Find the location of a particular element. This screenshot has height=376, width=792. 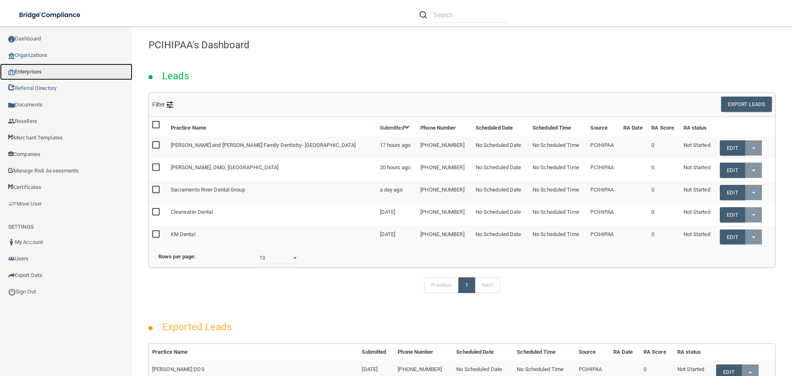

img: organization-icon.f8decf85.png is located at coordinates (12, 56).